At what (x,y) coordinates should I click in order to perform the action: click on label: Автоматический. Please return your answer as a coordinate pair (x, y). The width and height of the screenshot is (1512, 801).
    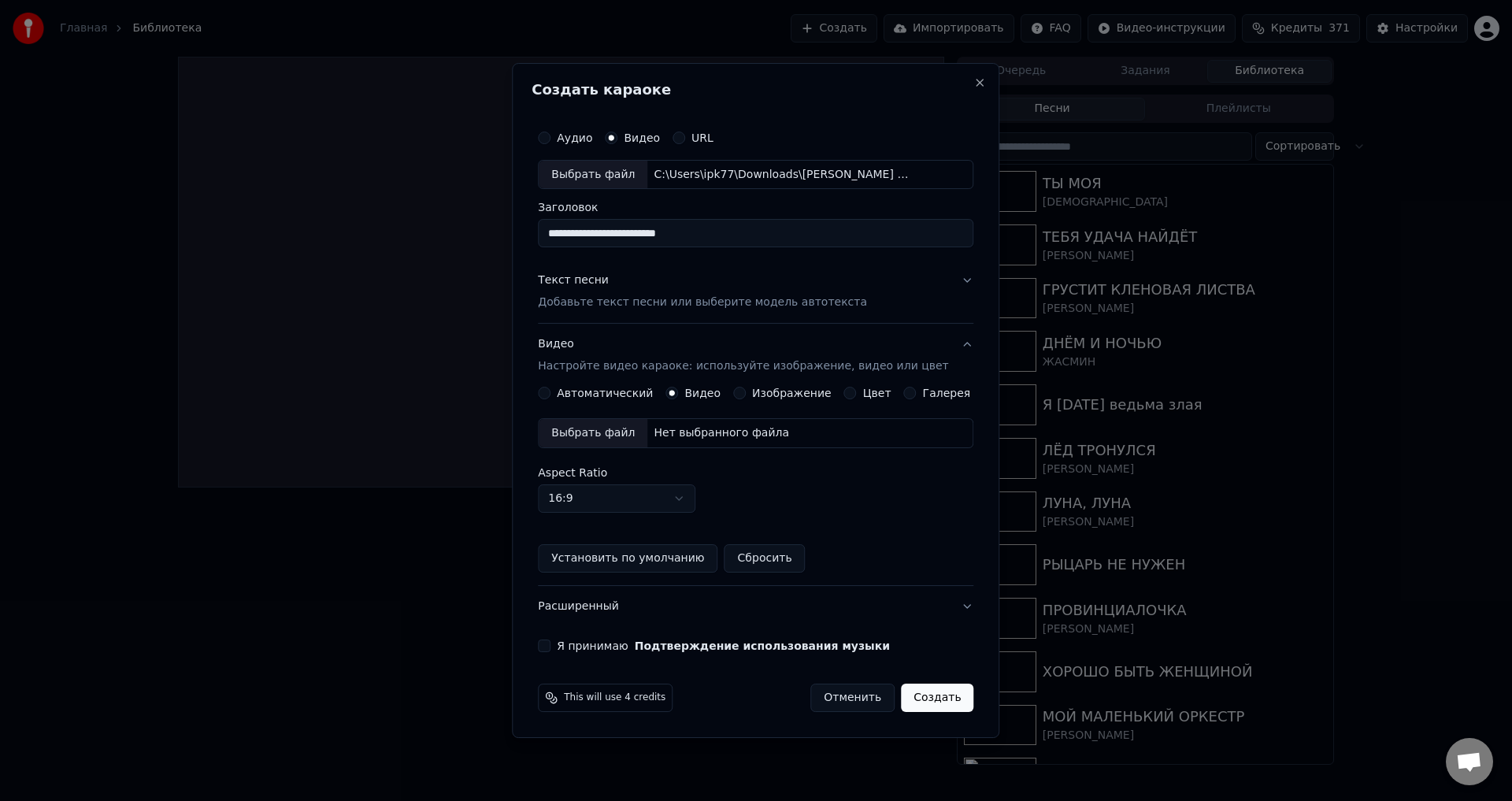
    Looking at the image, I should click on (605, 393).